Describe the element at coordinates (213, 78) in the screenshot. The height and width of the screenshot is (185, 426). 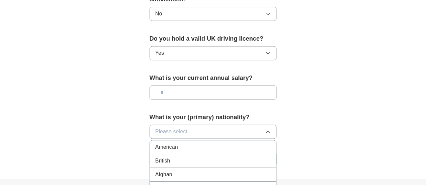
I see `label: What is your current annual salary?` at that location.